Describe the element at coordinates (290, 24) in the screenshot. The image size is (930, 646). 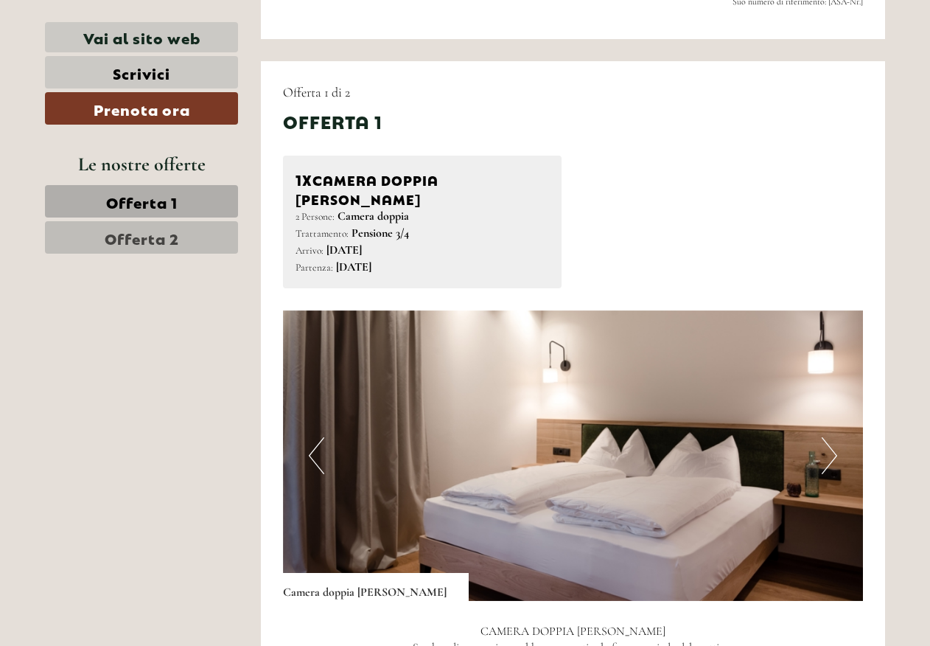
I see `div: venerdì` at that location.